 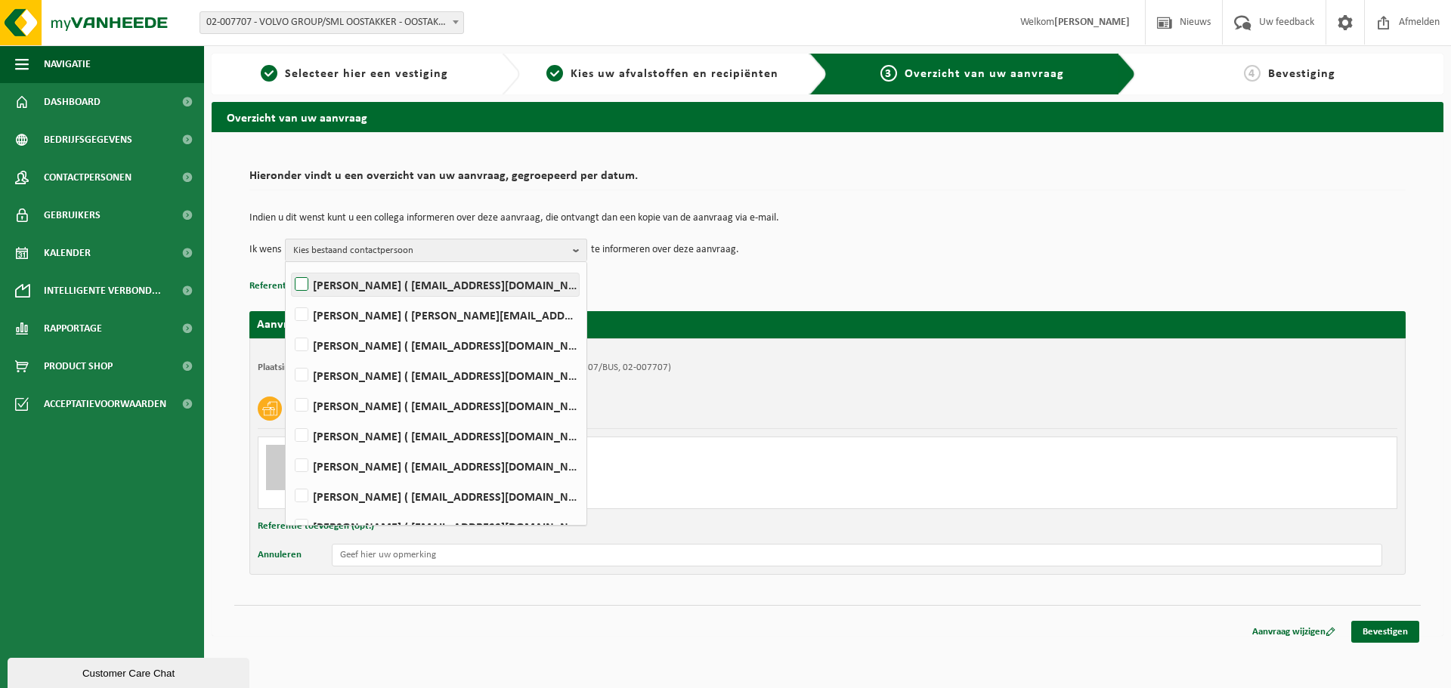 I want to click on a: 1Selecteer hier een vestiging, so click(x=354, y=74).